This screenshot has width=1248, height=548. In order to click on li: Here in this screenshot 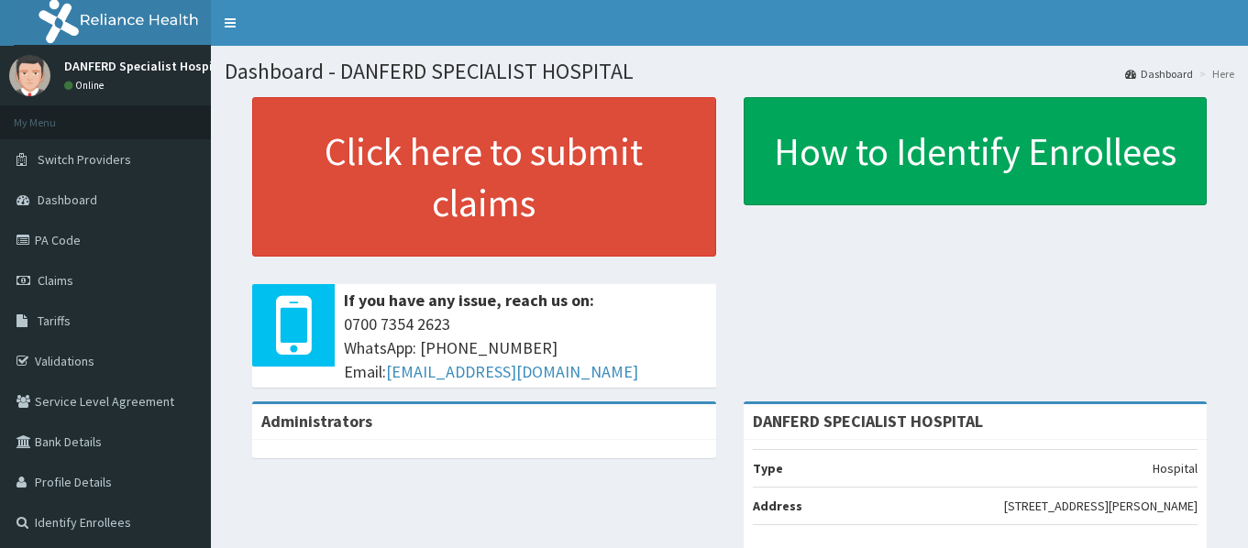, I will do `click(1214, 73)`.